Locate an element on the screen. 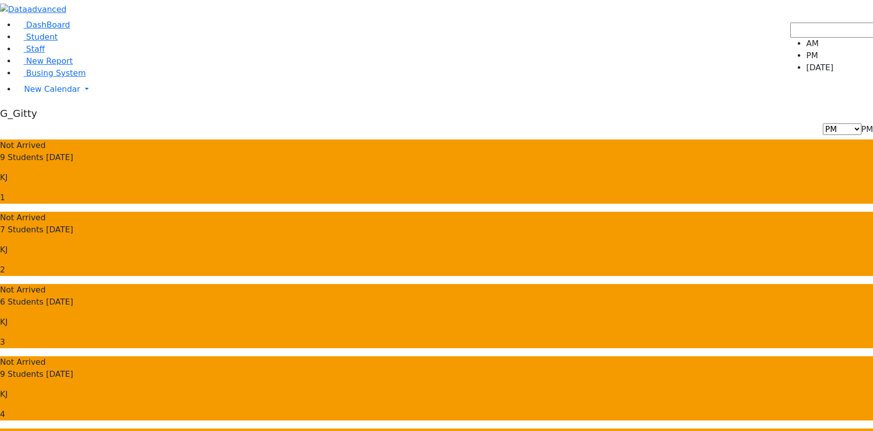  span: Staff is located at coordinates (35, 49).